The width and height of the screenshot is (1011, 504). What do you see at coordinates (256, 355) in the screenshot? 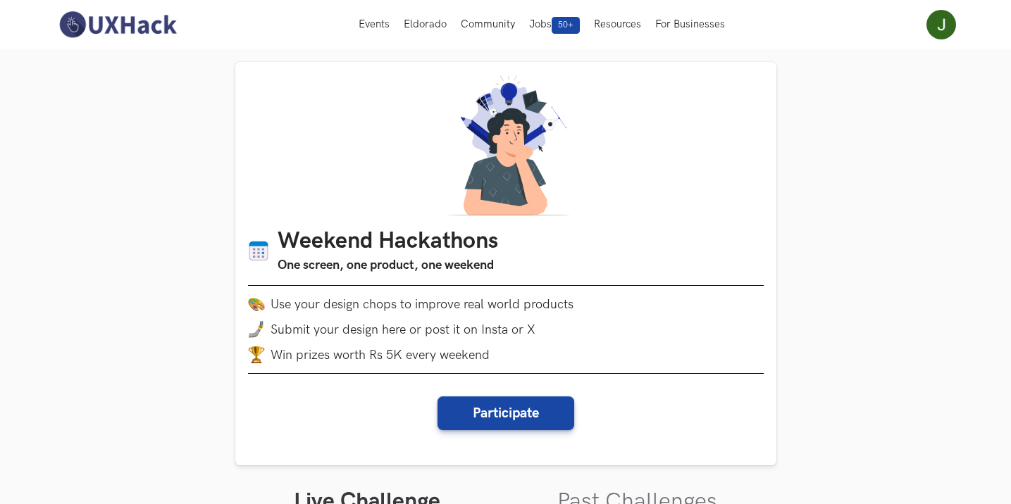
I see `img: trophy.png` at bounding box center [256, 355].